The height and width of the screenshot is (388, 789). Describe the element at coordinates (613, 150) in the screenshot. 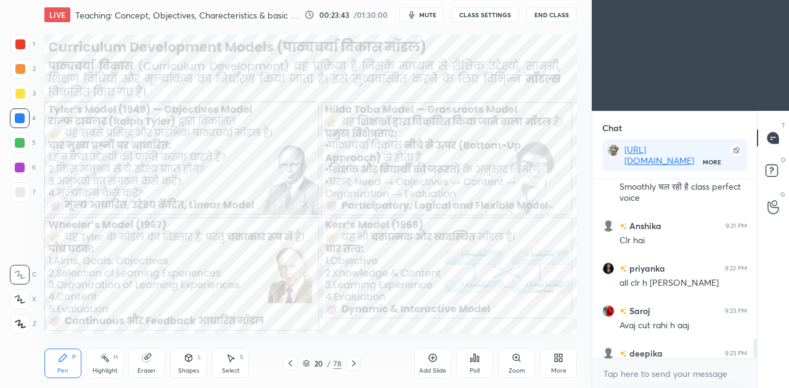

I see `img: 9cd1eca5dd504a079fc002e1a6cbad3b.None` at that location.